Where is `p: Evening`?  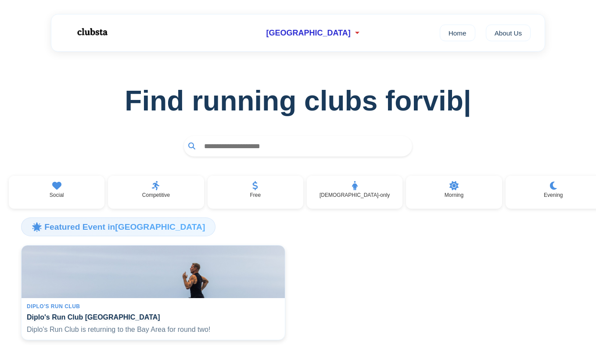 p: Evening is located at coordinates (553, 195).